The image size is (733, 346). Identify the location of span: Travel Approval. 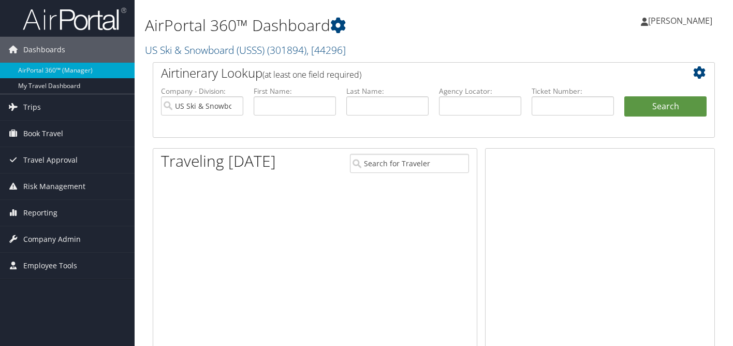
(50, 160).